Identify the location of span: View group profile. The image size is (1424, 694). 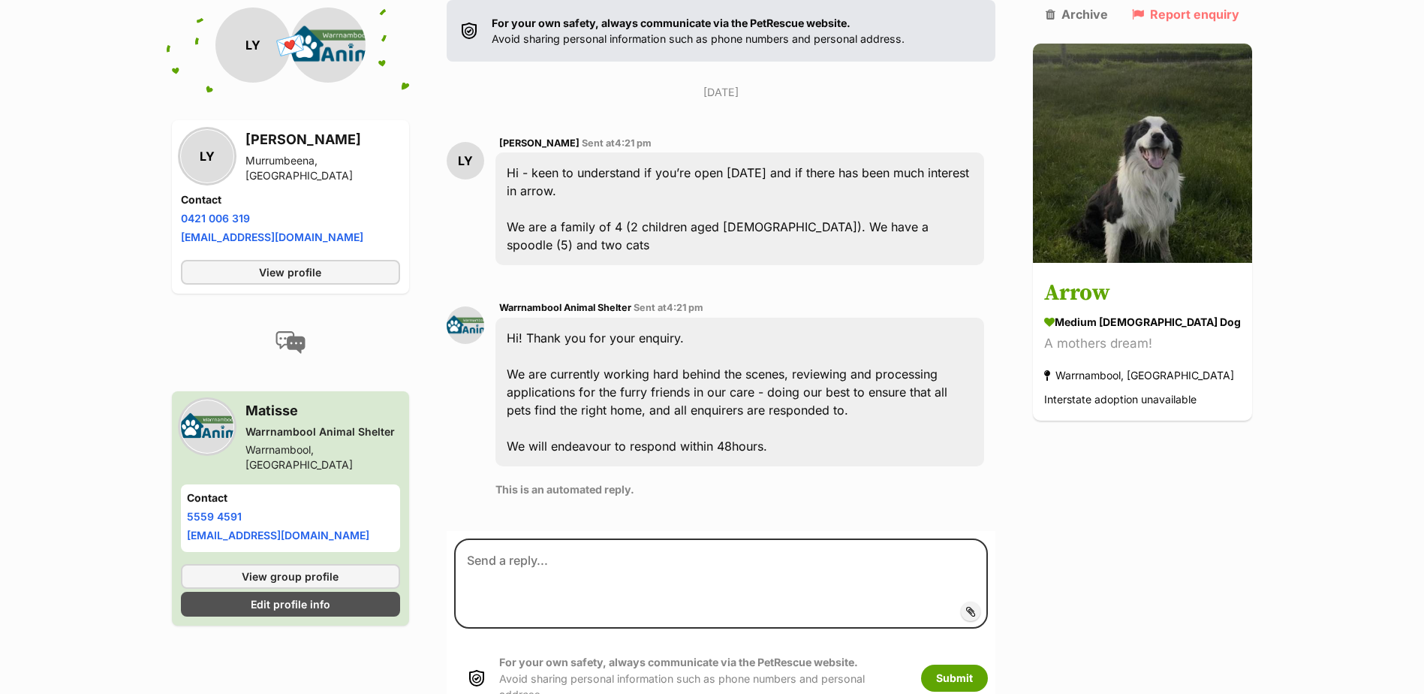
(290, 576).